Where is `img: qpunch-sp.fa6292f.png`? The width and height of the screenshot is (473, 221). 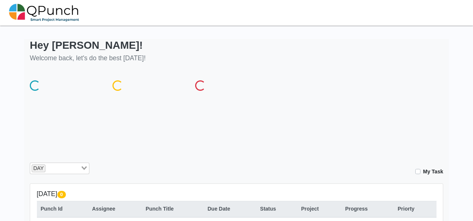
img: qpunch-sp.fa6292f.png is located at coordinates (44, 13).